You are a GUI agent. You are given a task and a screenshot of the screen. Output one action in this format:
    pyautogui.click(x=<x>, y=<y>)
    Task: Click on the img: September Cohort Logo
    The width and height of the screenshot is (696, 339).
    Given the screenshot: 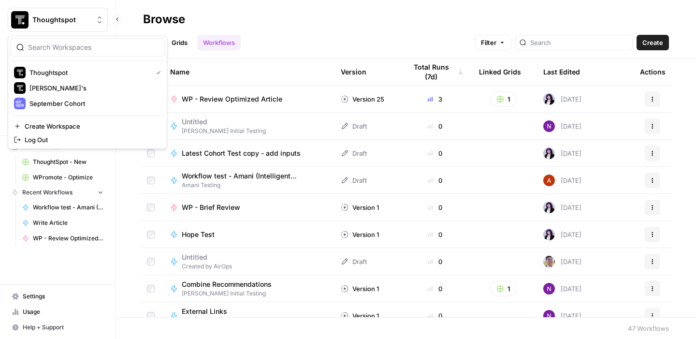 What is the action you would take?
    pyautogui.click(x=20, y=103)
    